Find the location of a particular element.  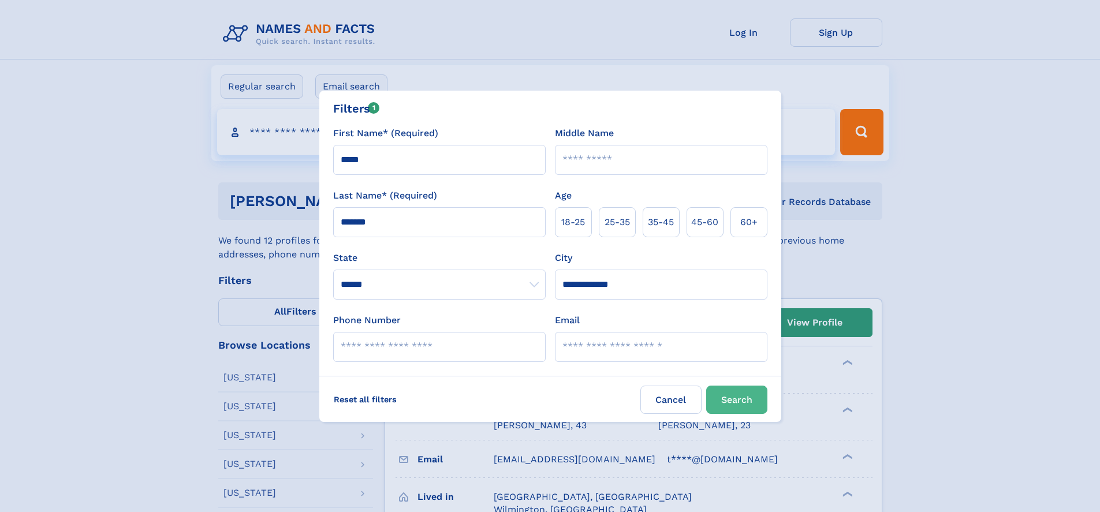

span: 18‑25 is located at coordinates (573, 222).